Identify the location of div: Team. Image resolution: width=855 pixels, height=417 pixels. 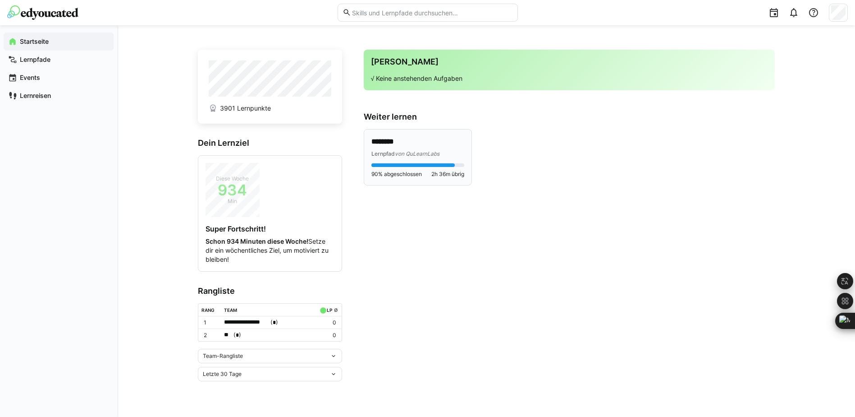
(230, 310).